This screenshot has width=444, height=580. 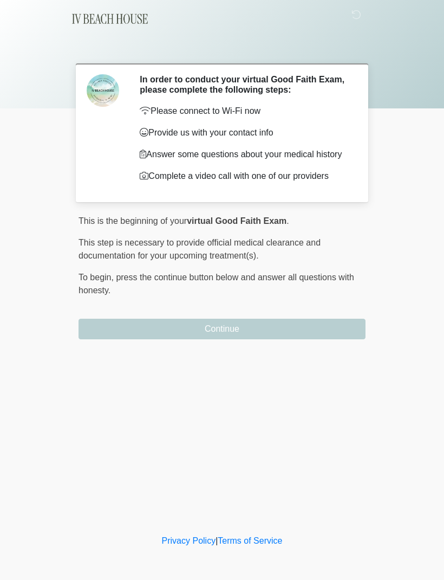 What do you see at coordinates (222, 329) in the screenshot?
I see `button: Continue` at bounding box center [222, 329].